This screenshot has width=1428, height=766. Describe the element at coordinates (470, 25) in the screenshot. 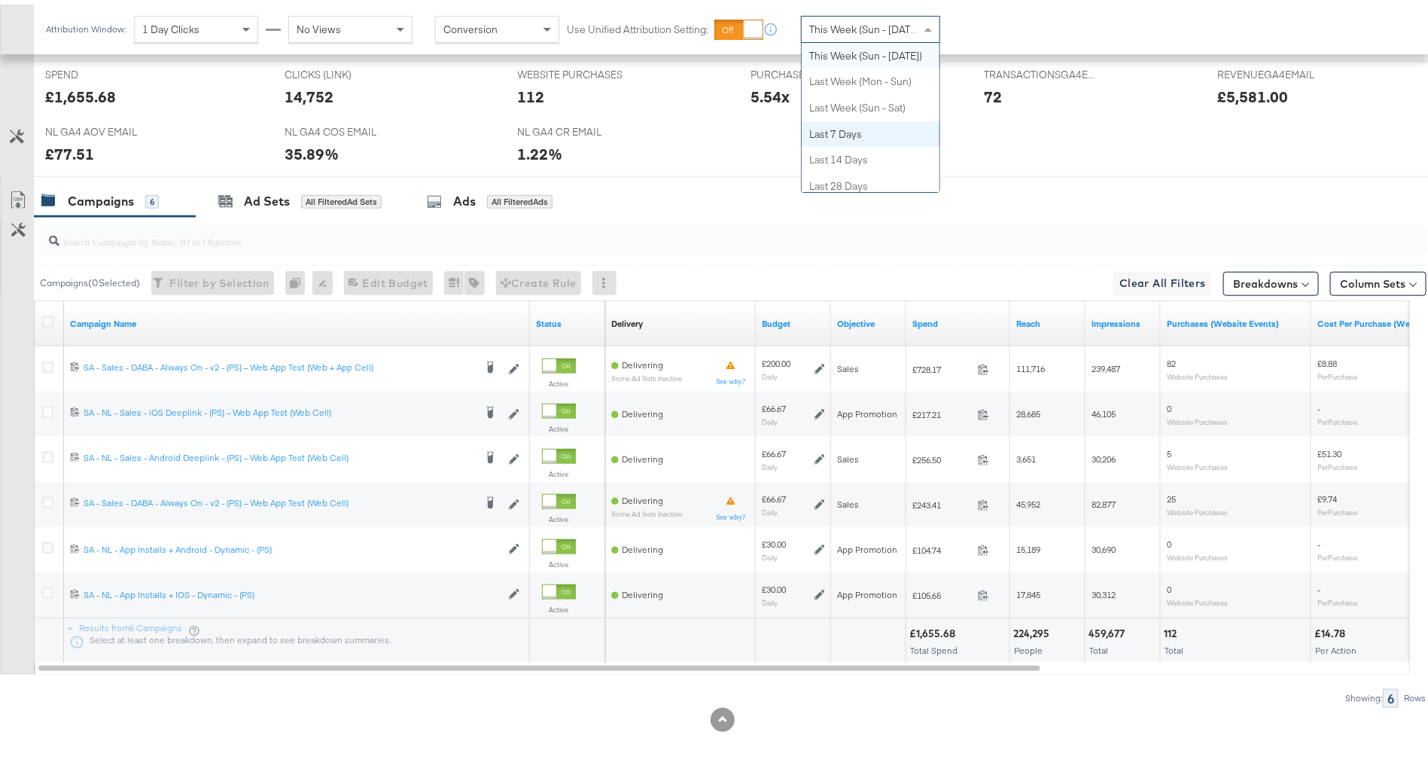

I see `span: Conversion` at that location.